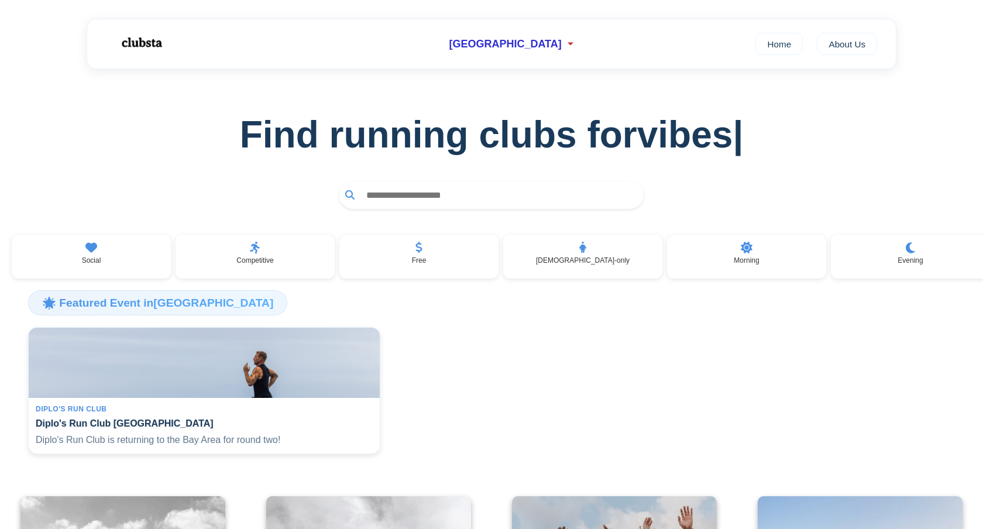 This screenshot has height=529, width=983. Describe the element at coordinates (204, 363) in the screenshot. I see `img: Diplo's Run Club San Francisco` at that location.